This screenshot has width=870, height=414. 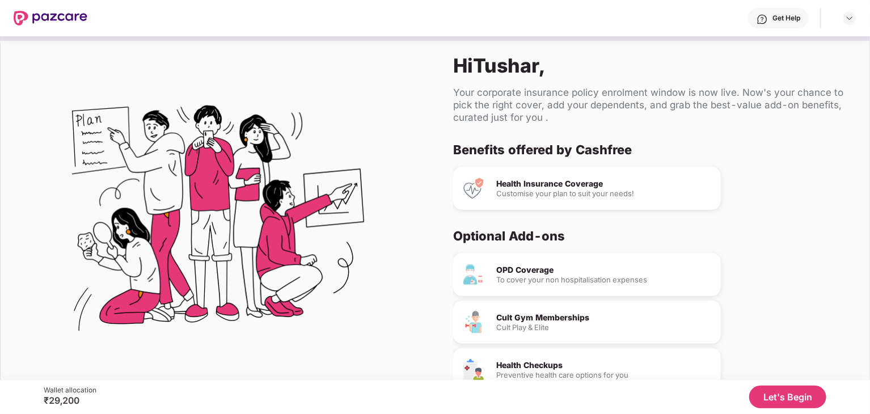 I want to click on div: Customise your plan to suit your needs!, so click(x=604, y=193).